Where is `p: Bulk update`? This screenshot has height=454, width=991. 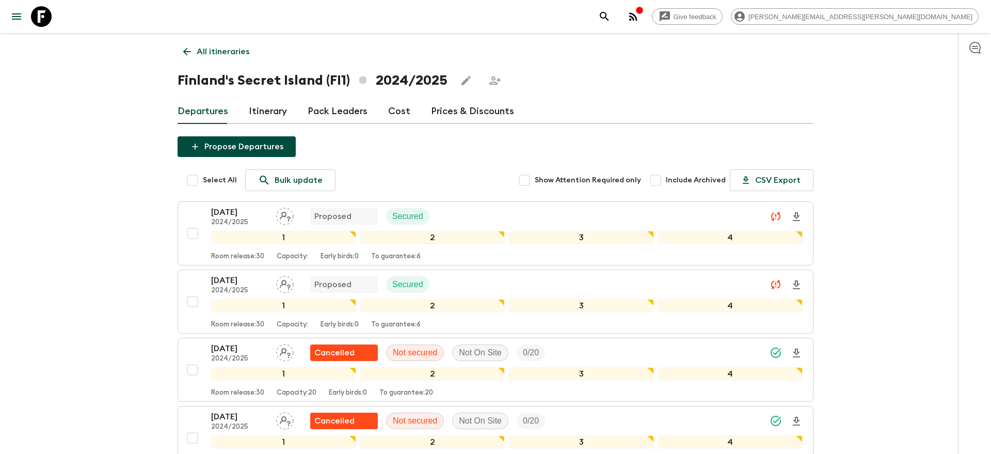 p: Bulk update is located at coordinates (298, 180).